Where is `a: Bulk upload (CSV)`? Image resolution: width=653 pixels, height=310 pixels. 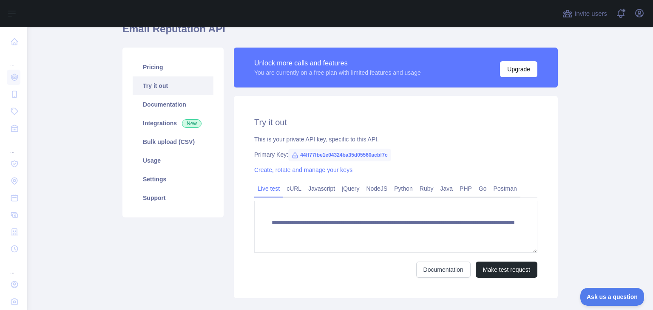
a: Bulk upload (CSV) is located at coordinates (173, 142).